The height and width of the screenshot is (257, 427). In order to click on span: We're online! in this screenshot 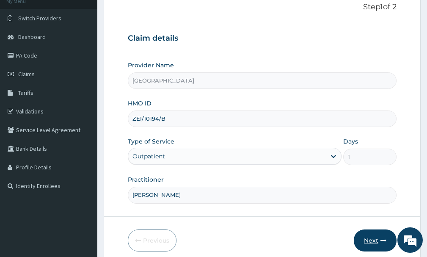, I will do `click(83, 118)`.